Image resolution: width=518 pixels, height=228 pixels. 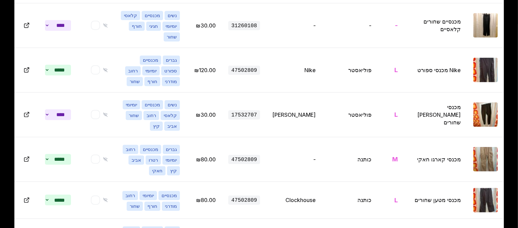 What do you see at coordinates (485, 159) in the screenshot?
I see `img: מכנסי קארגו חאקי` at bounding box center [485, 159].